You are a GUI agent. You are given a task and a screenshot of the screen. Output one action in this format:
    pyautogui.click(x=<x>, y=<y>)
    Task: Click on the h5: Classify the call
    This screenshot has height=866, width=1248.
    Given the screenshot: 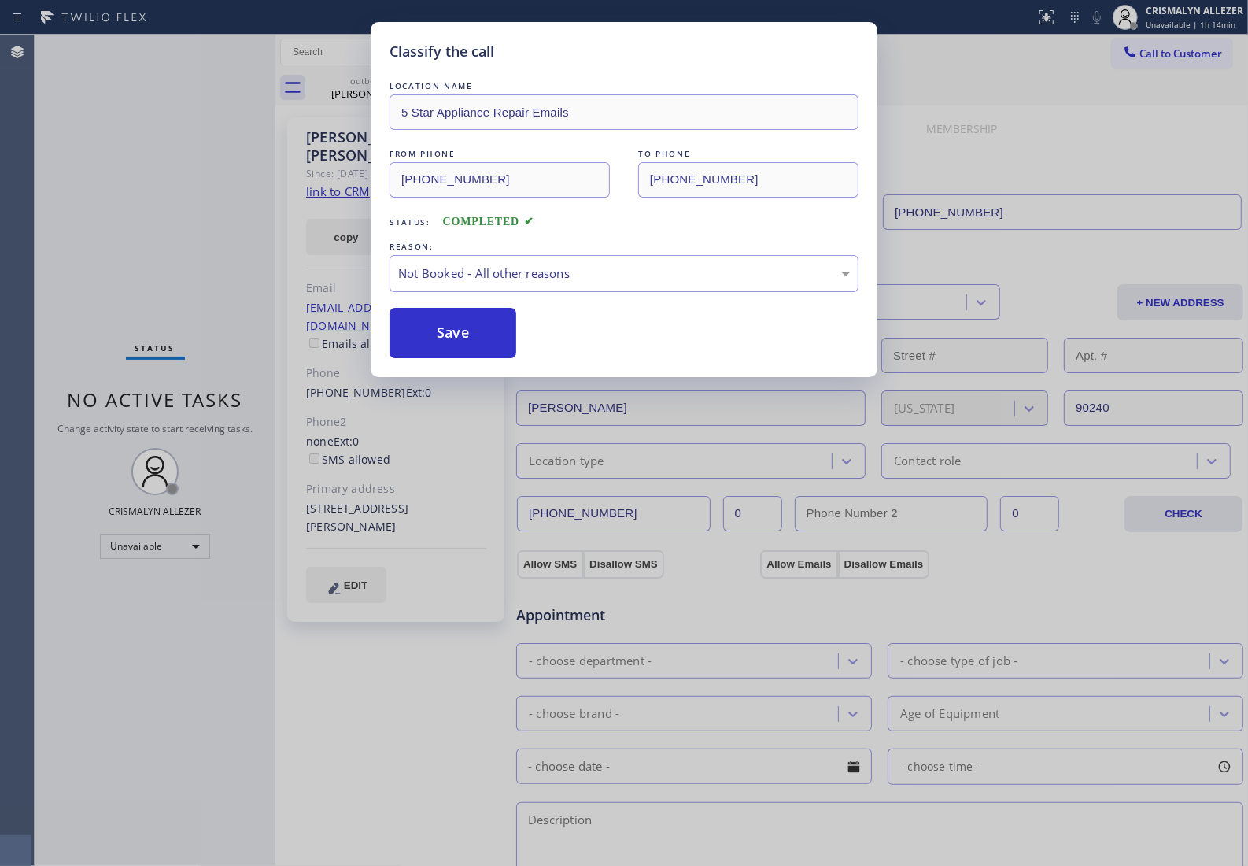 What is the action you would take?
    pyautogui.click(x=441, y=51)
    